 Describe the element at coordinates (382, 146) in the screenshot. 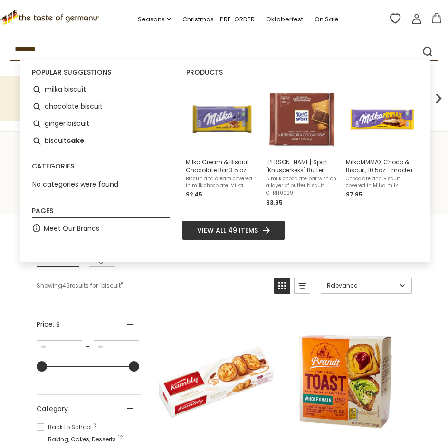

I see `li: MilkaMMMAX Choco & Biscuit, 10.5oz - made in Austria` at that location.